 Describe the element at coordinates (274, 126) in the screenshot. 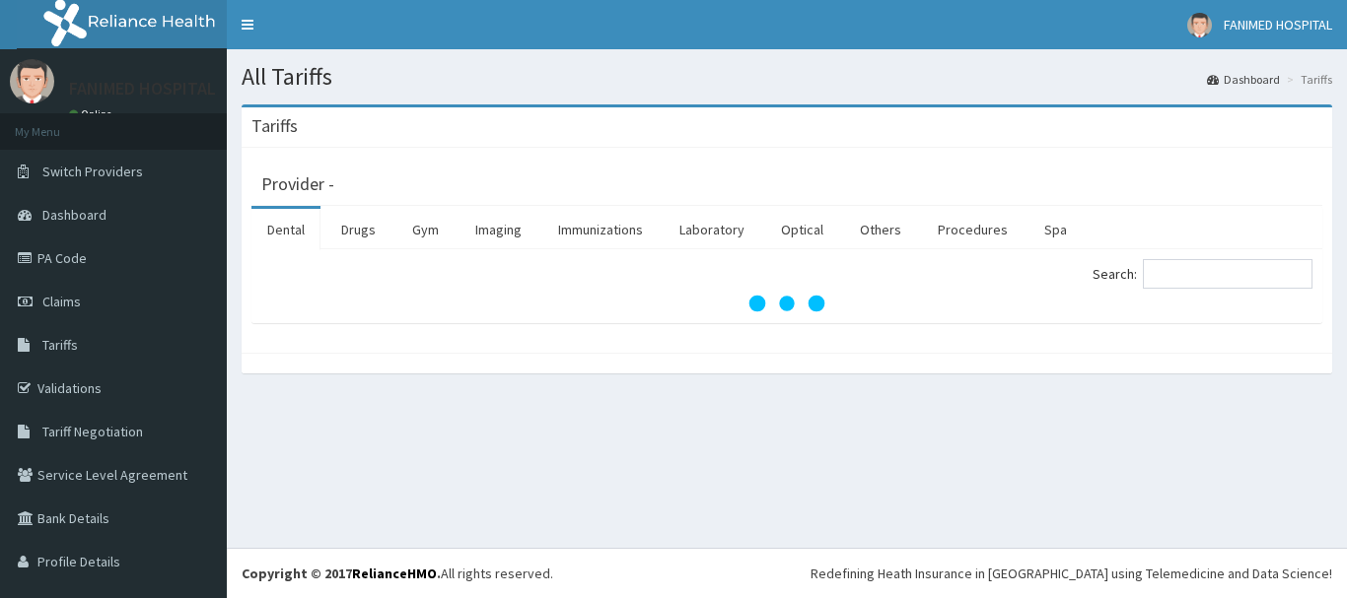

I see `h3: Tariffs` at that location.